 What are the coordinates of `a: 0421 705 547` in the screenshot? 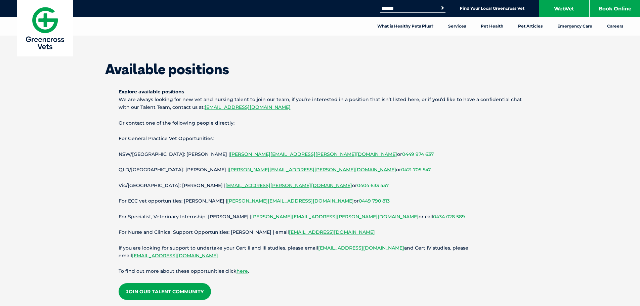 It's located at (416, 170).